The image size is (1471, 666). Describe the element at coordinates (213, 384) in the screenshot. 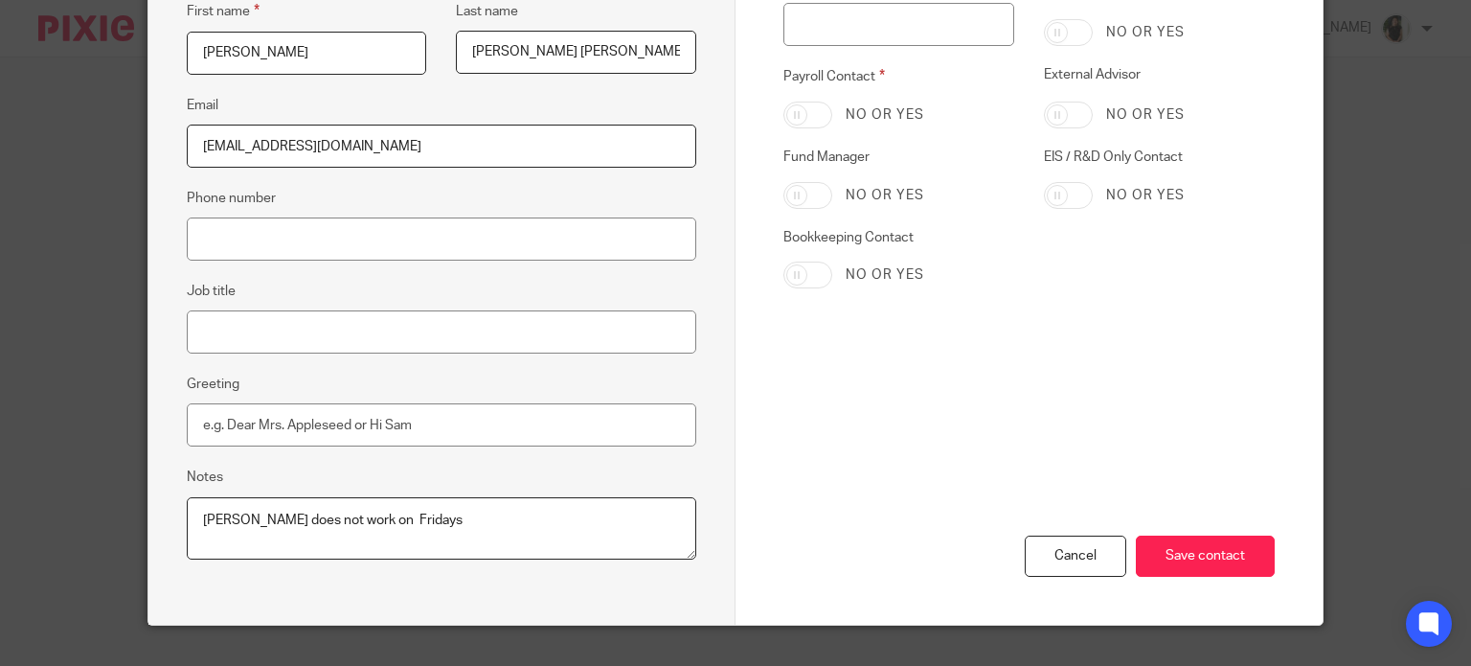

I see `label: Greeting` at that location.